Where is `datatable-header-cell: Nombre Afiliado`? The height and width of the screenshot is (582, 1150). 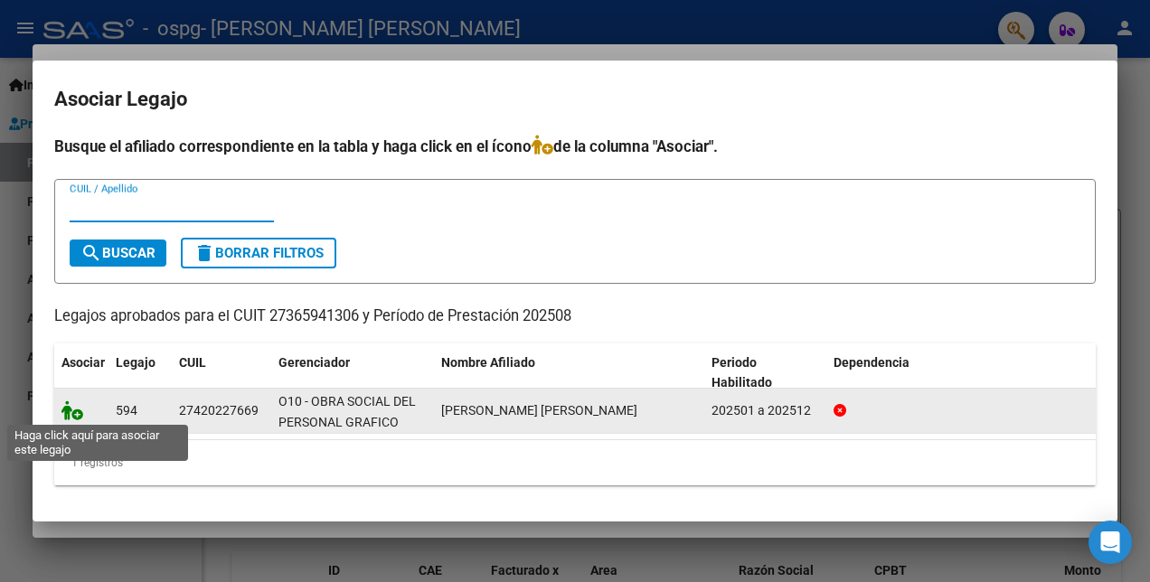
datatable-header-cell: Nombre Afiliado is located at coordinates (569, 373).